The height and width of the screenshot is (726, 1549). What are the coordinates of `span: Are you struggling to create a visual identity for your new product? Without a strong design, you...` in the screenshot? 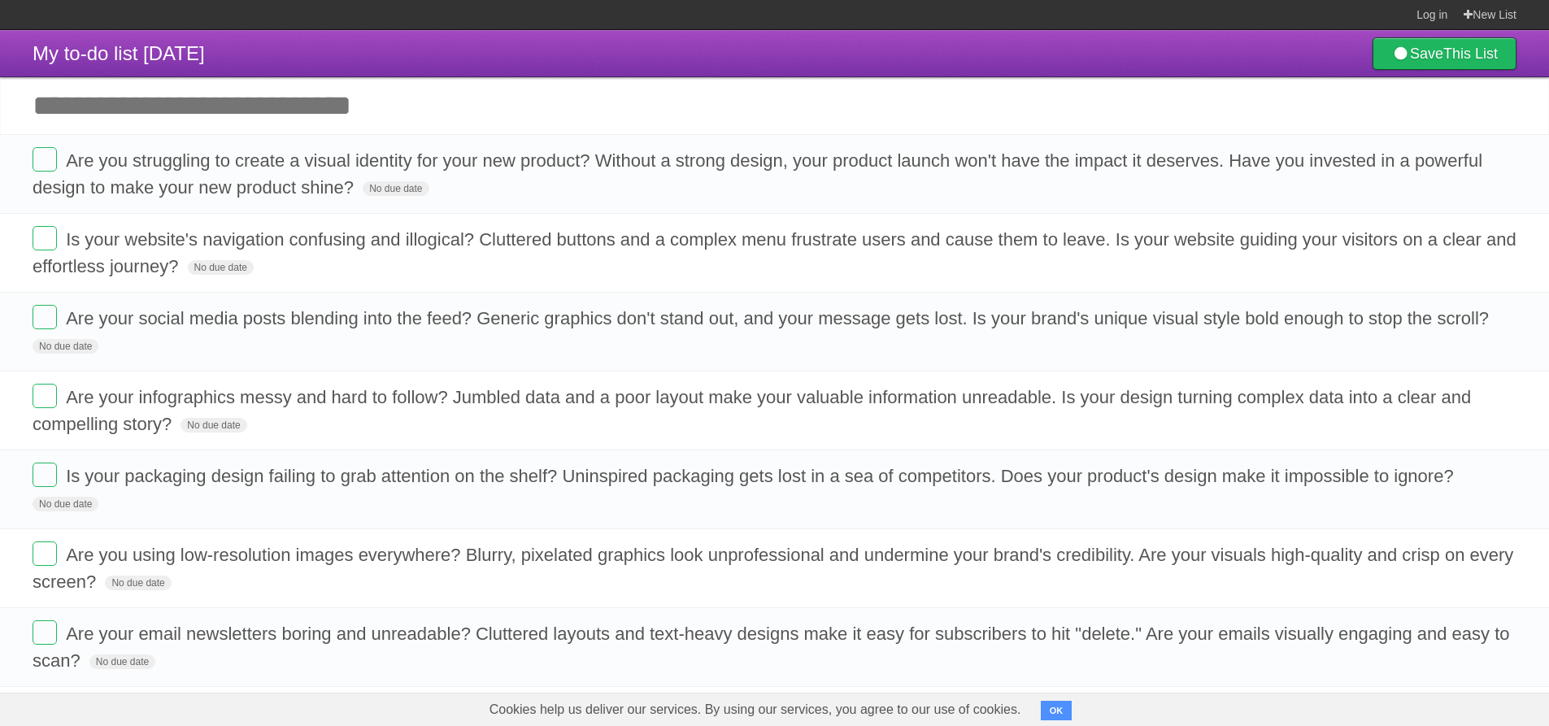 It's located at (757, 174).